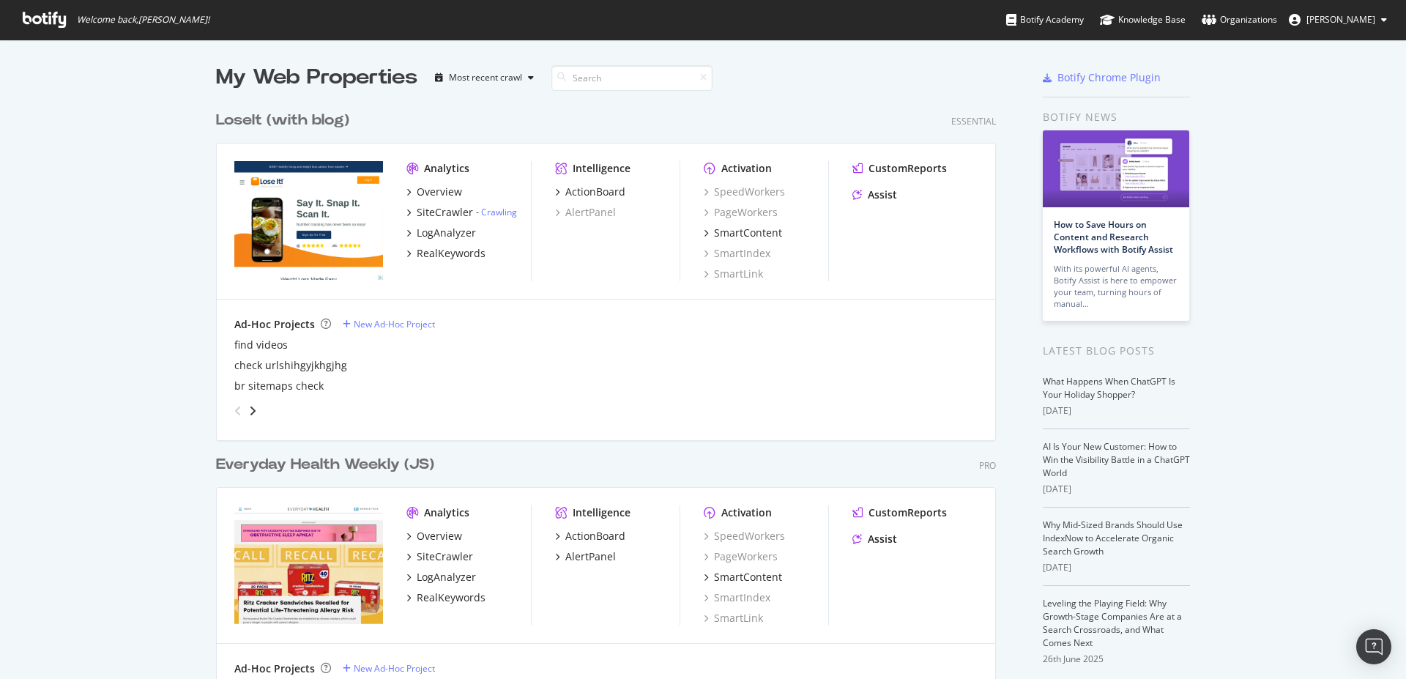  Describe the element at coordinates (261, 345) in the screenshot. I see `div: find videos` at that location.